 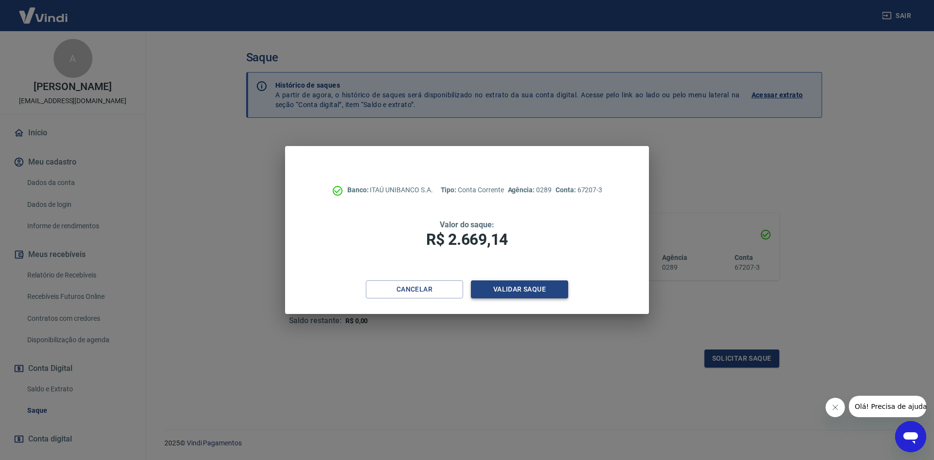 What do you see at coordinates (449, 190) in the screenshot?
I see `span: Tipo:` at bounding box center [449, 190].